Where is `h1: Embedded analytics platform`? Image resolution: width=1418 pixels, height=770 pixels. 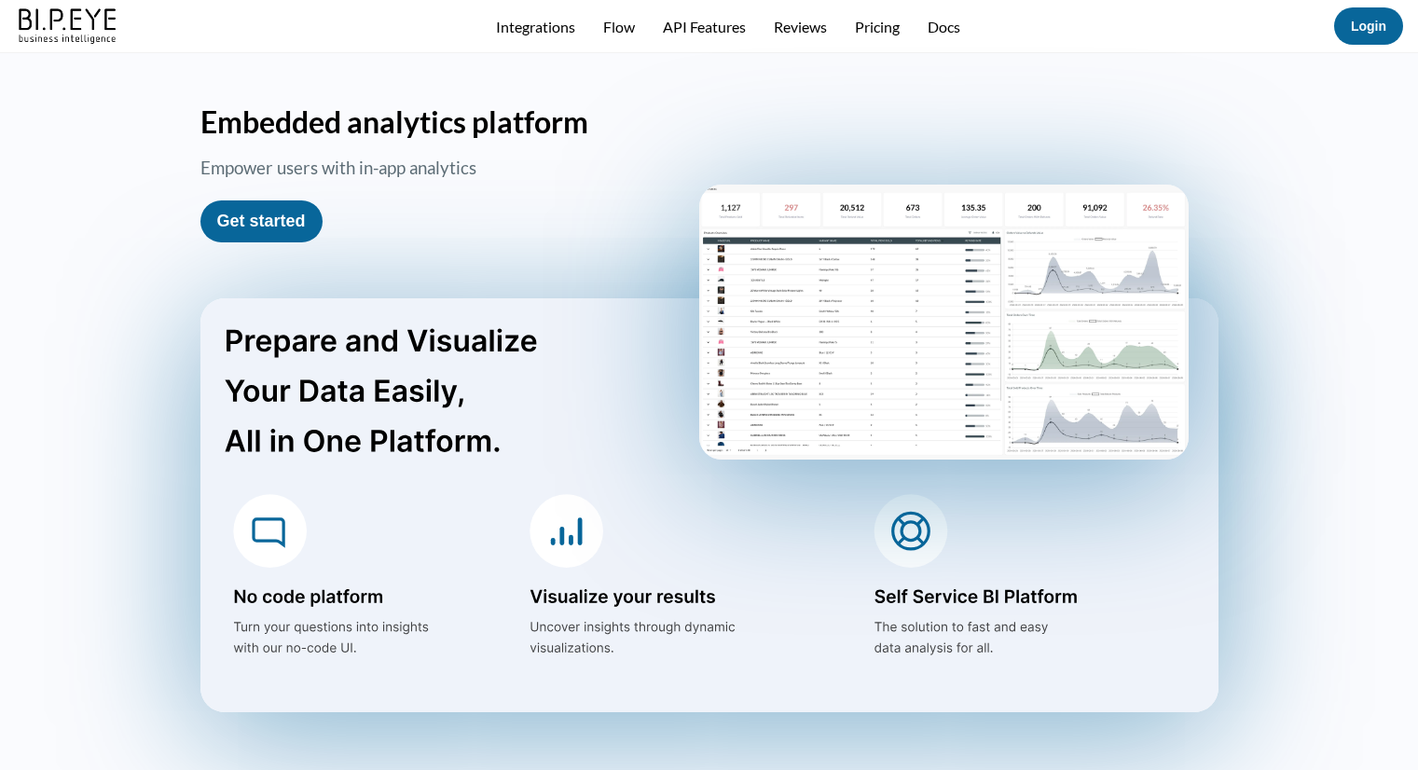 h1: Embedded analytics platform is located at coordinates (710, 121).